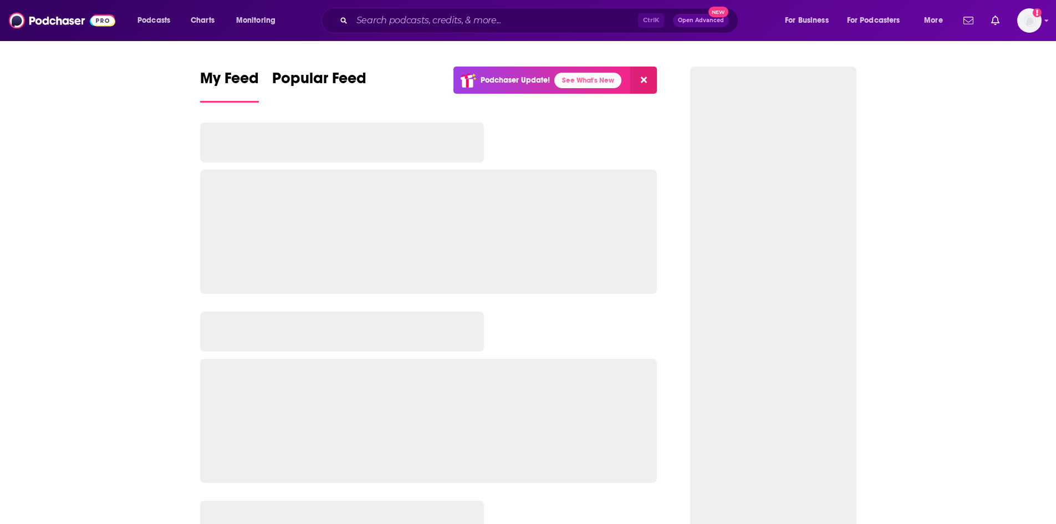 The image size is (1056, 524). I want to click on span: Open Advanced, so click(701, 21).